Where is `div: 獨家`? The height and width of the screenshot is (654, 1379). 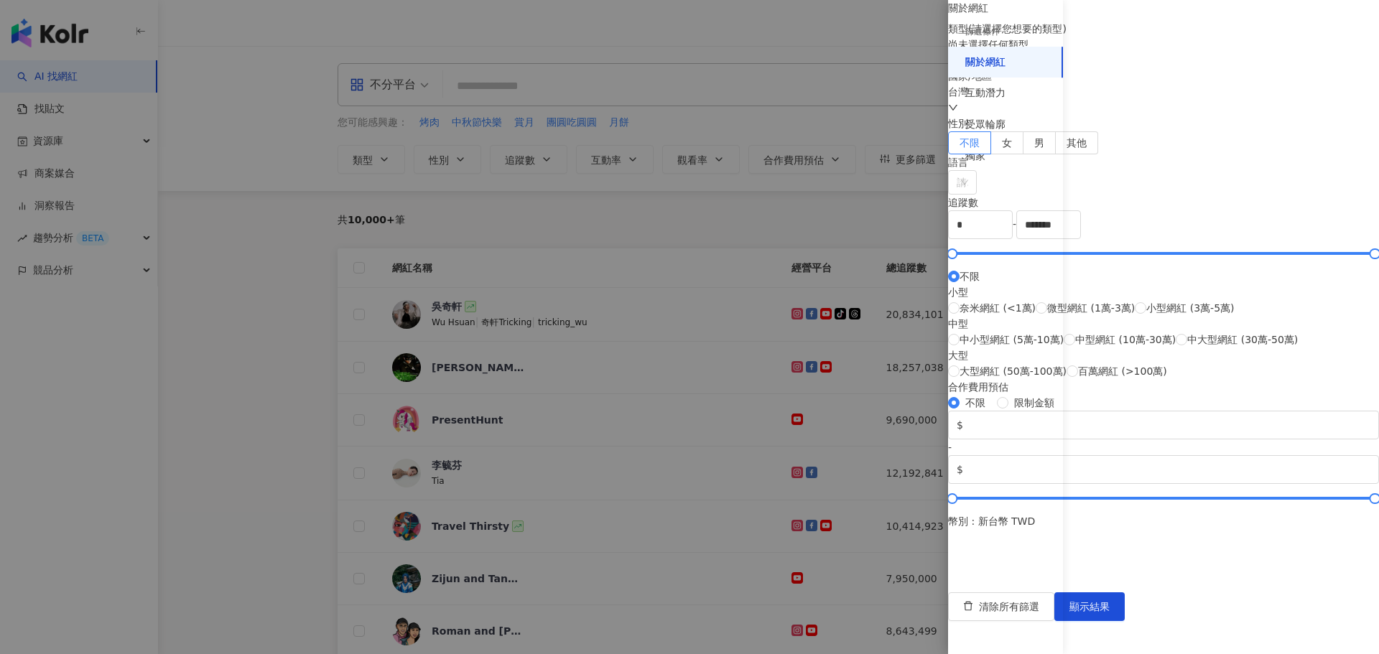
div: 獨家 is located at coordinates (975, 157).